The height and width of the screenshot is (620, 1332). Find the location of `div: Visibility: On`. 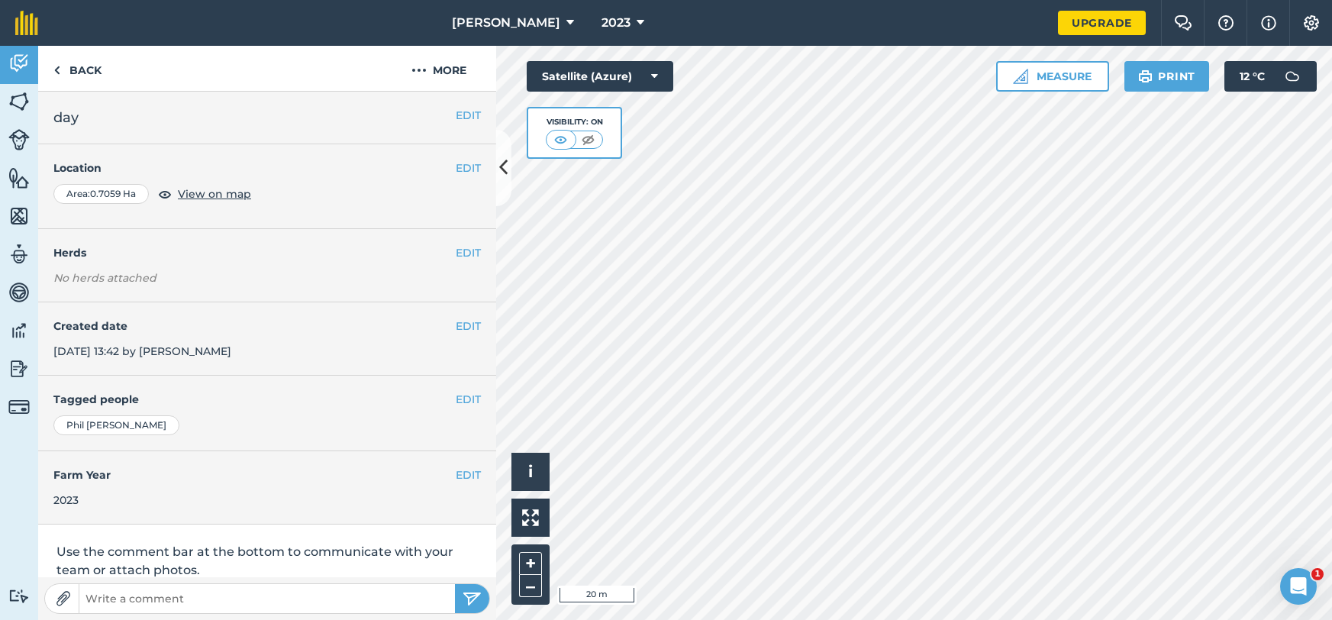

div: Visibility: On is located at coordinates (575, 122).